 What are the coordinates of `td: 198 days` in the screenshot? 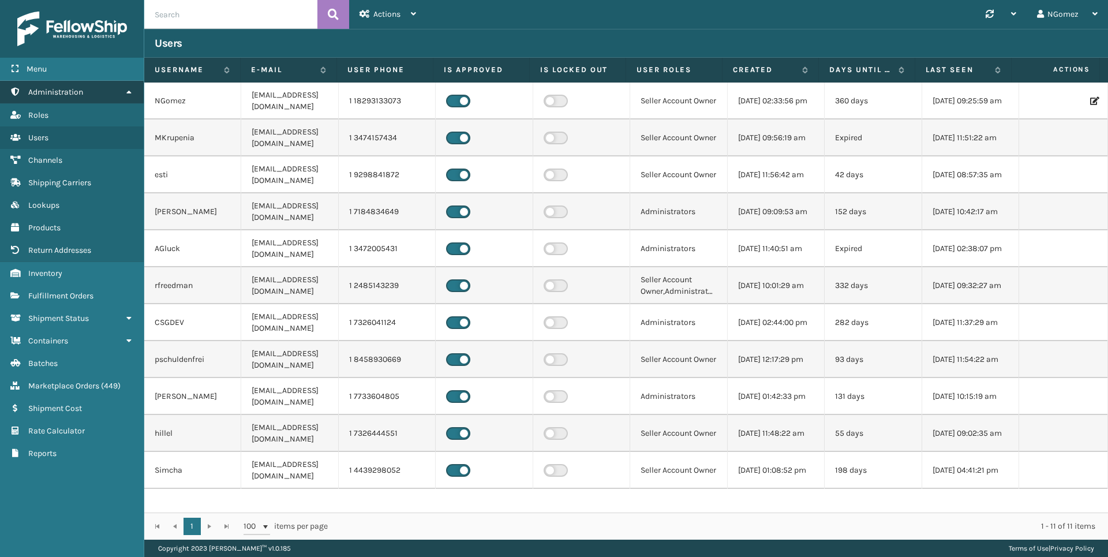 It's located at (873, 470).